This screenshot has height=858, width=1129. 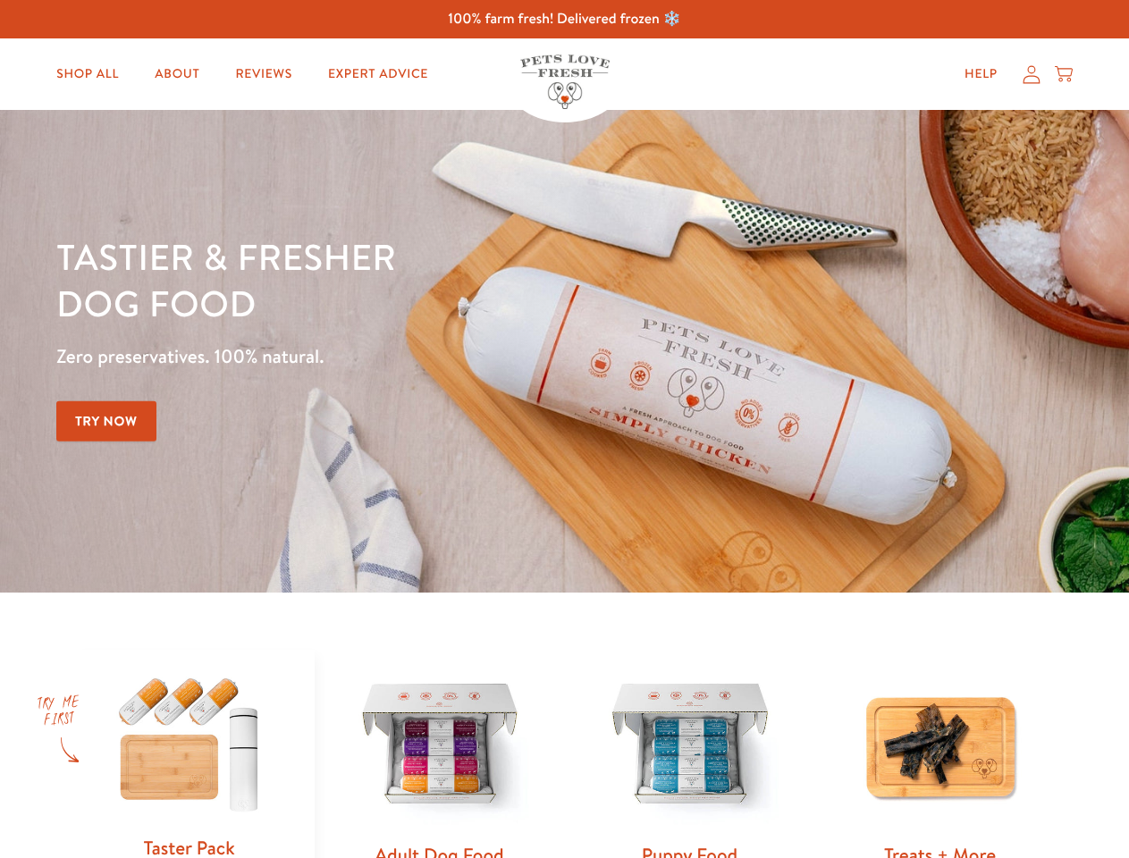 I want to click on a: Help, so click(x=981, y=74).